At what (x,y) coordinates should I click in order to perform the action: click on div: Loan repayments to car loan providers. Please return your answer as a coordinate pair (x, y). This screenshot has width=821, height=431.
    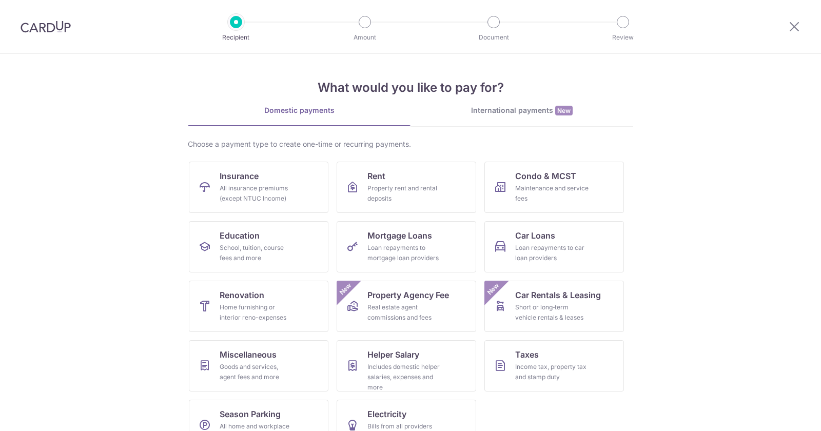
    Looking at the image, I should click on (552, 253).